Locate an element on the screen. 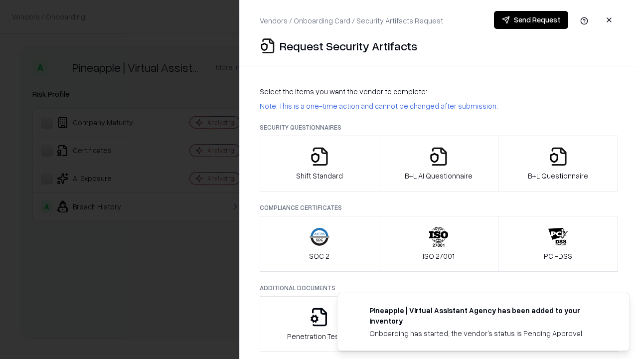  p: ISO 27001 is located at coordinates (439, 256).